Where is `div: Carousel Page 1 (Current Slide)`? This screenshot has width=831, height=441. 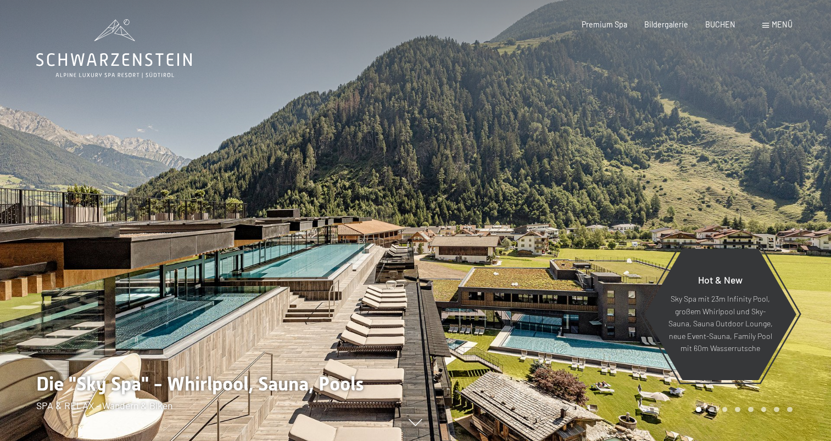
div: Carousel Page 1 (Current Slide) is located at coordinates (698, 410).